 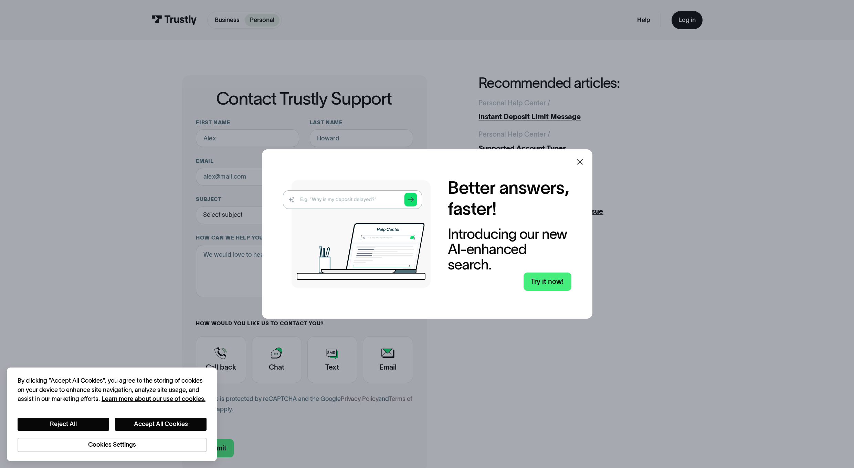 What do you see at coordinates (161, 424) in the screenshot?
I see `button: Accept All Cookies` at bounding box center [161, 424].